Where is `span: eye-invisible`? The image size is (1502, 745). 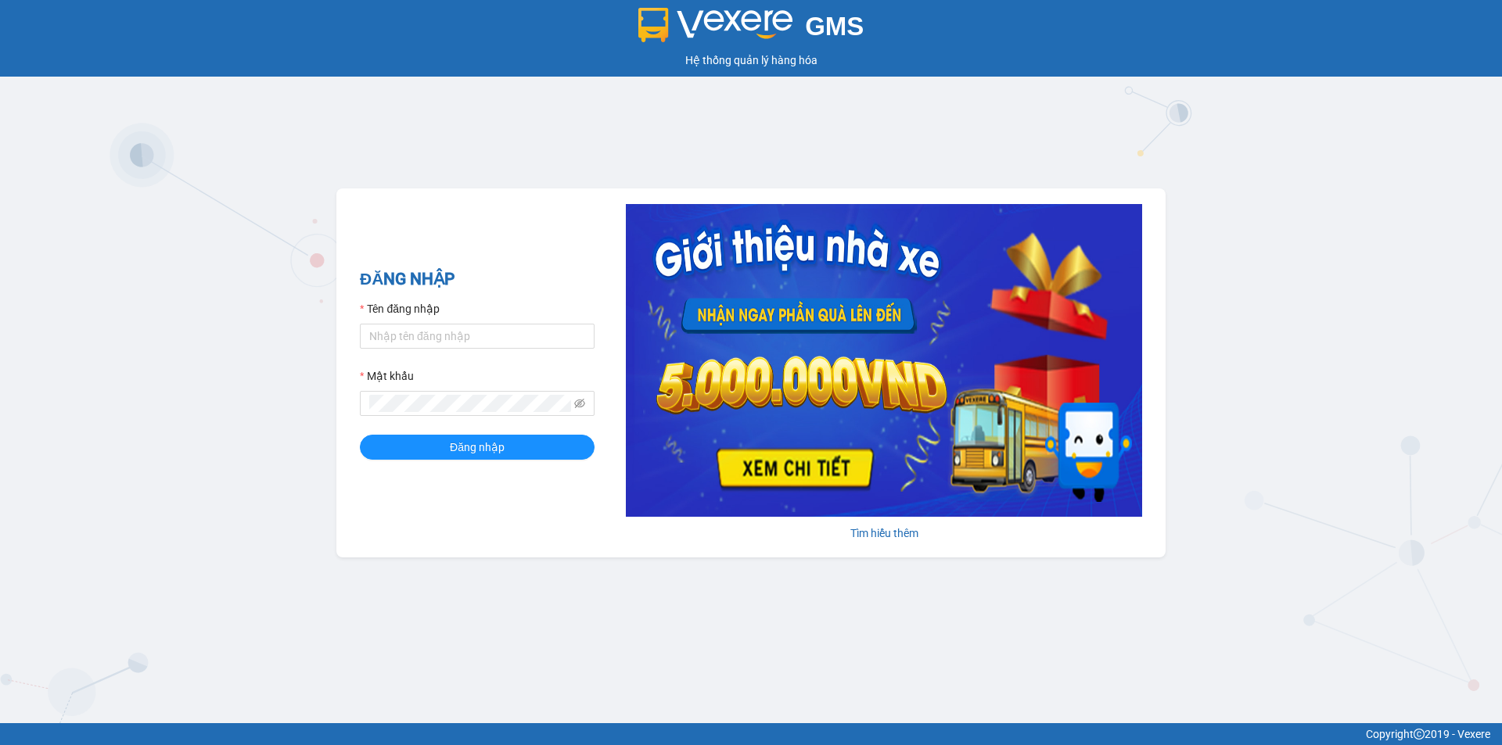
span: eye-invisible is located at coordinates (580, 404).